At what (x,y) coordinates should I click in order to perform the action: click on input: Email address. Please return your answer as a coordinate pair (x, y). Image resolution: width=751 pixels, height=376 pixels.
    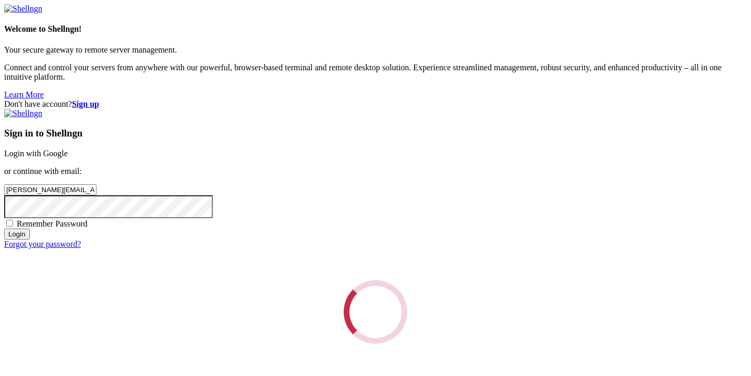
    Looking at the image, I should click on (50, 190).